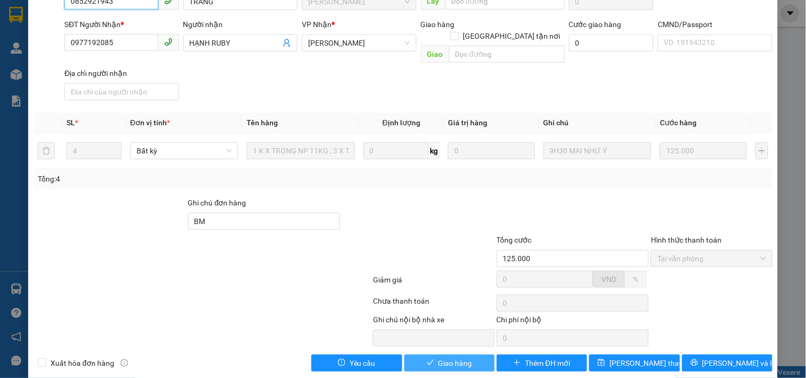 The width and height of the screenshot is (806, 378). What do you see at coordinates (597, 123) in the screenshot?
I see `th: Ghi chú` at bounding box center [597, 123].